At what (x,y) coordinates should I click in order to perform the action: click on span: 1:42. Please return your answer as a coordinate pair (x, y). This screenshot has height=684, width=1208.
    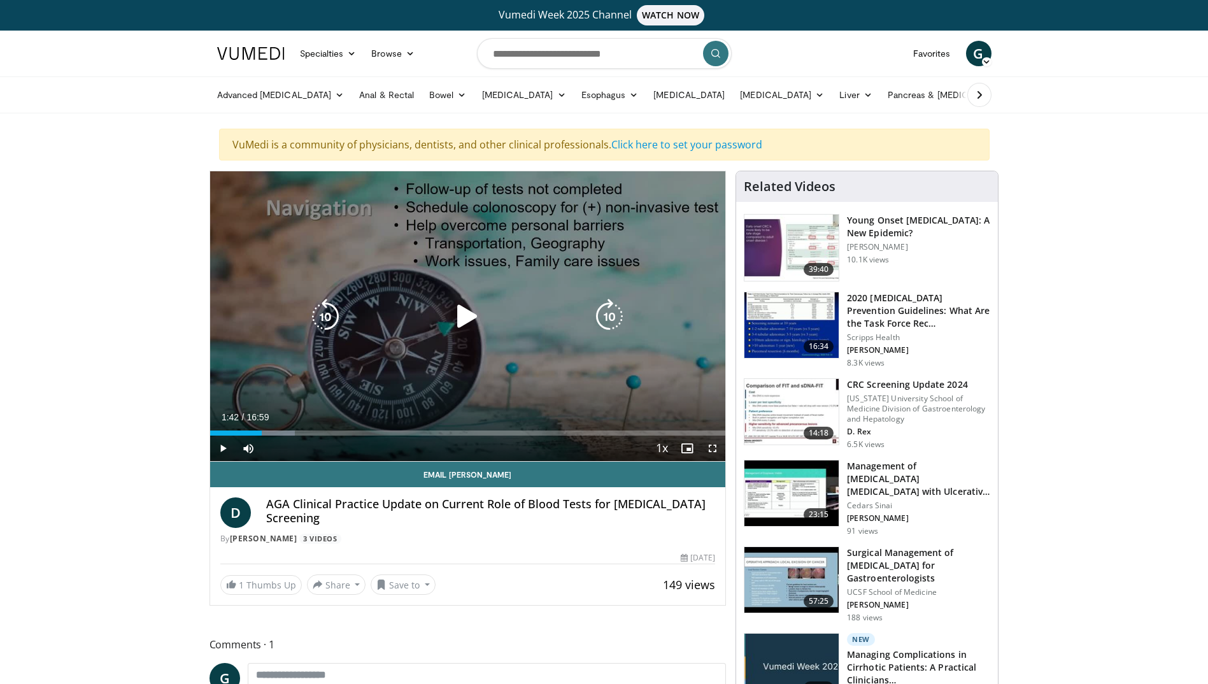
    Looking at the image, I should click on (230, 417).